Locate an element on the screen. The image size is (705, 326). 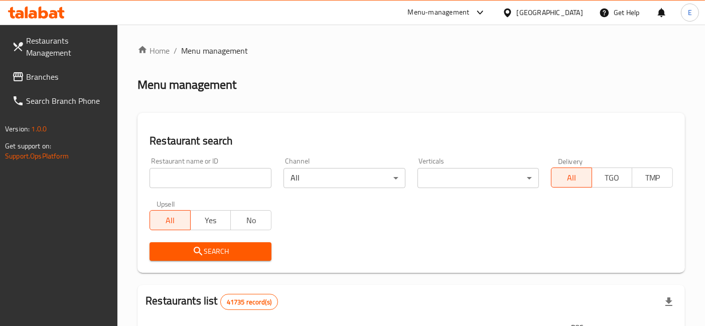
div: Menu-management is located at coordinates (439, 13).